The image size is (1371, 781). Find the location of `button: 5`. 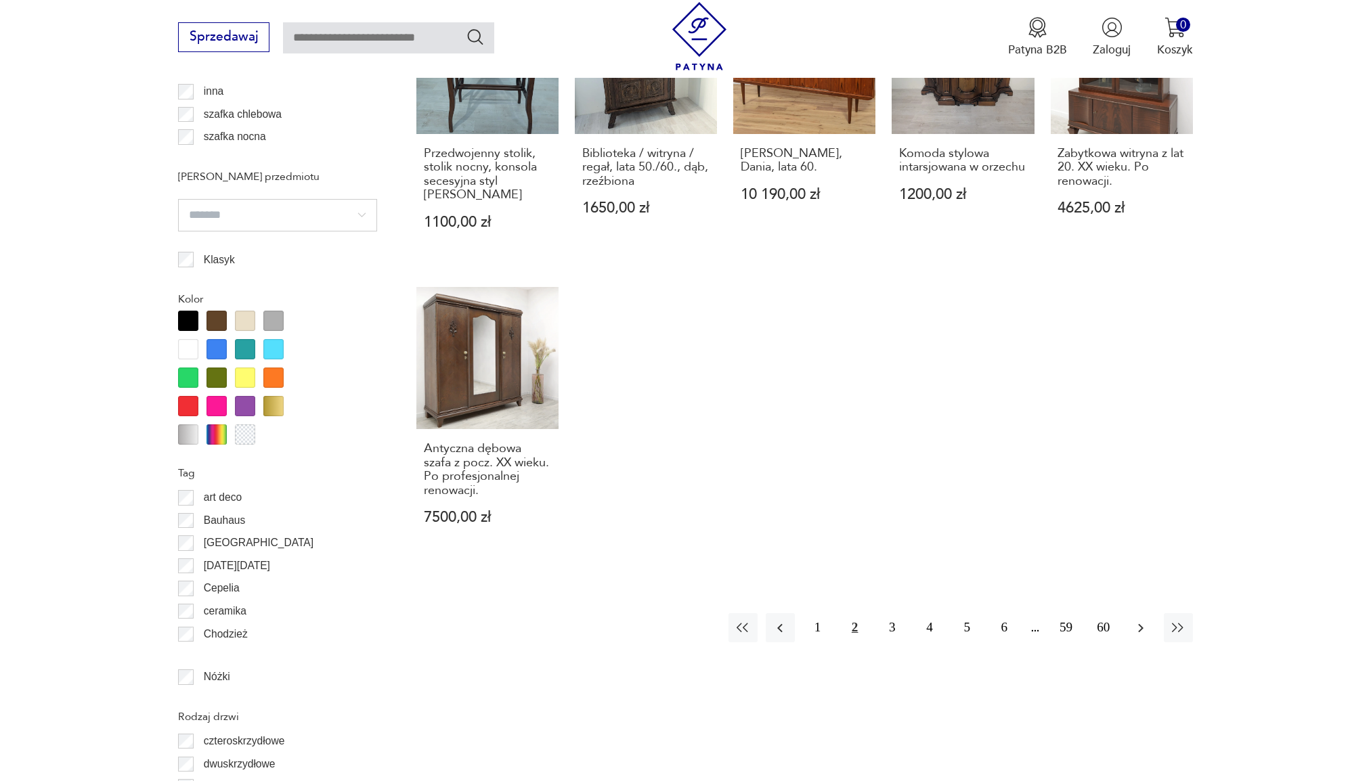

button: 5 is located at coordinates (967, 628).